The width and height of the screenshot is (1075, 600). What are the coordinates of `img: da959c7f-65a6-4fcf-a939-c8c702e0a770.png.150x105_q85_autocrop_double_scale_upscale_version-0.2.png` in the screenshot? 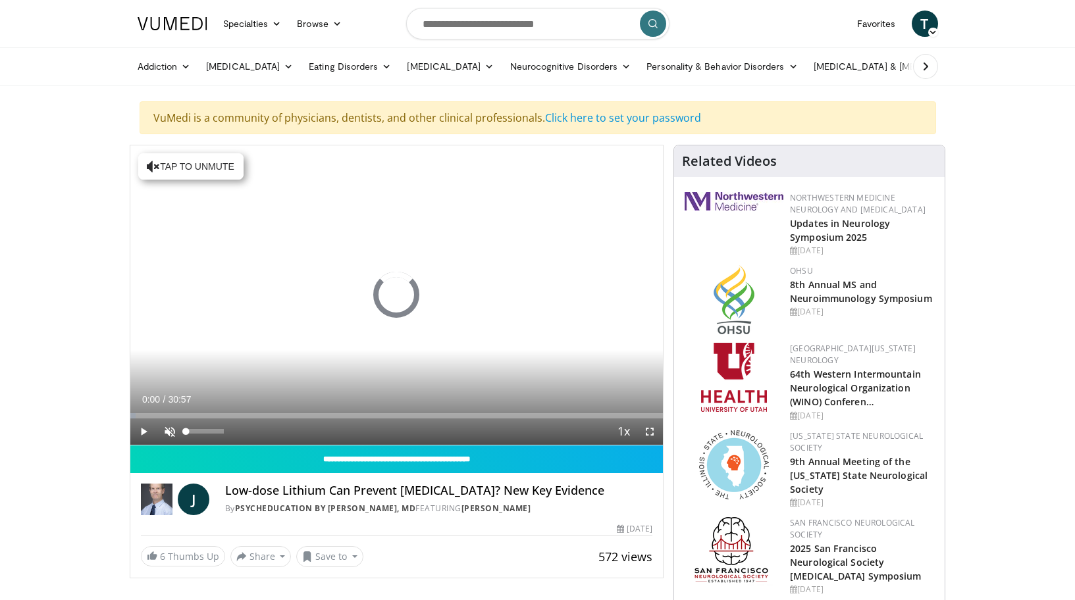 It's located at (734, 300).